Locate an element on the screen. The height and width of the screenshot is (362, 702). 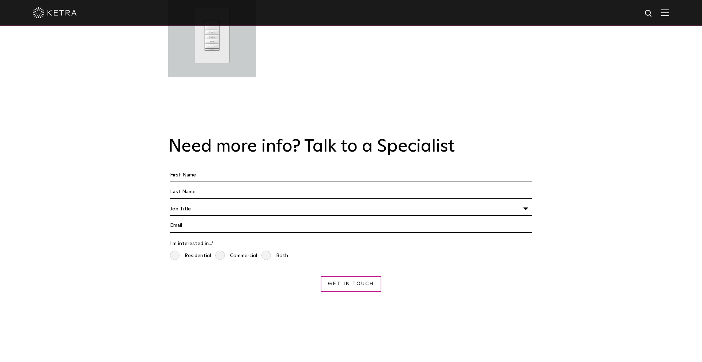
input: Last Name is located at coordinates (351, 192).